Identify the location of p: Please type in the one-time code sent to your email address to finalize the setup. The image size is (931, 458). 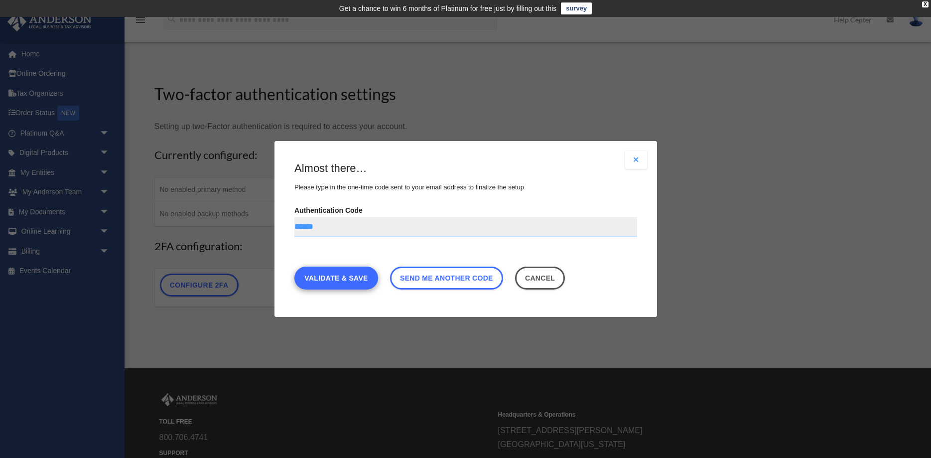
(466, 187).